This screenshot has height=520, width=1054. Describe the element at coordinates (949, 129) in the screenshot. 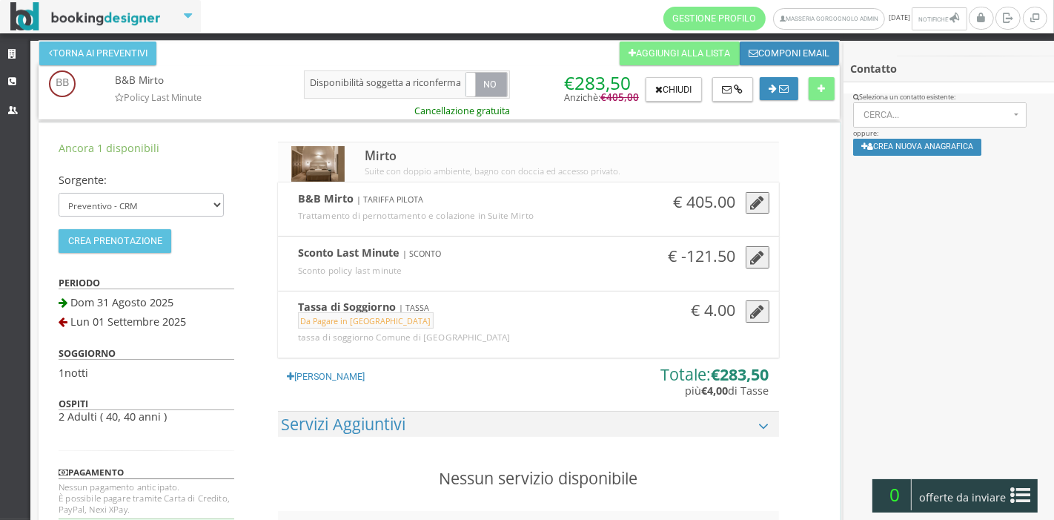

I see `div: oppure:` at that location.